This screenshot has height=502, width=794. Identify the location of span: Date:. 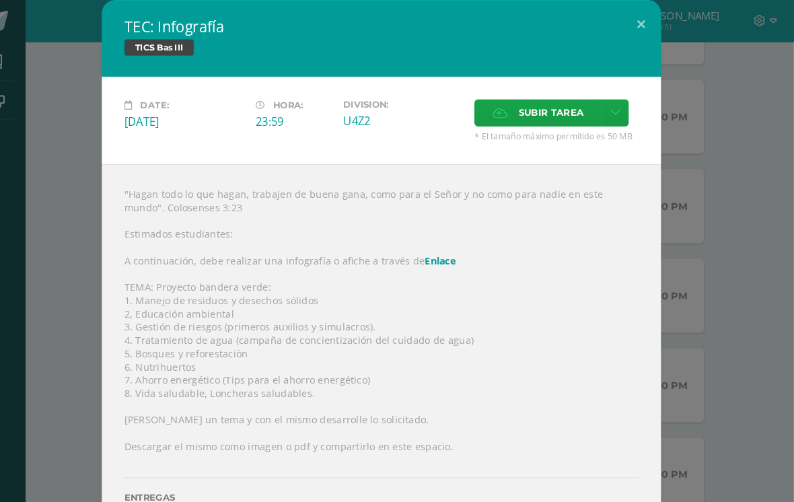
(178, 101).